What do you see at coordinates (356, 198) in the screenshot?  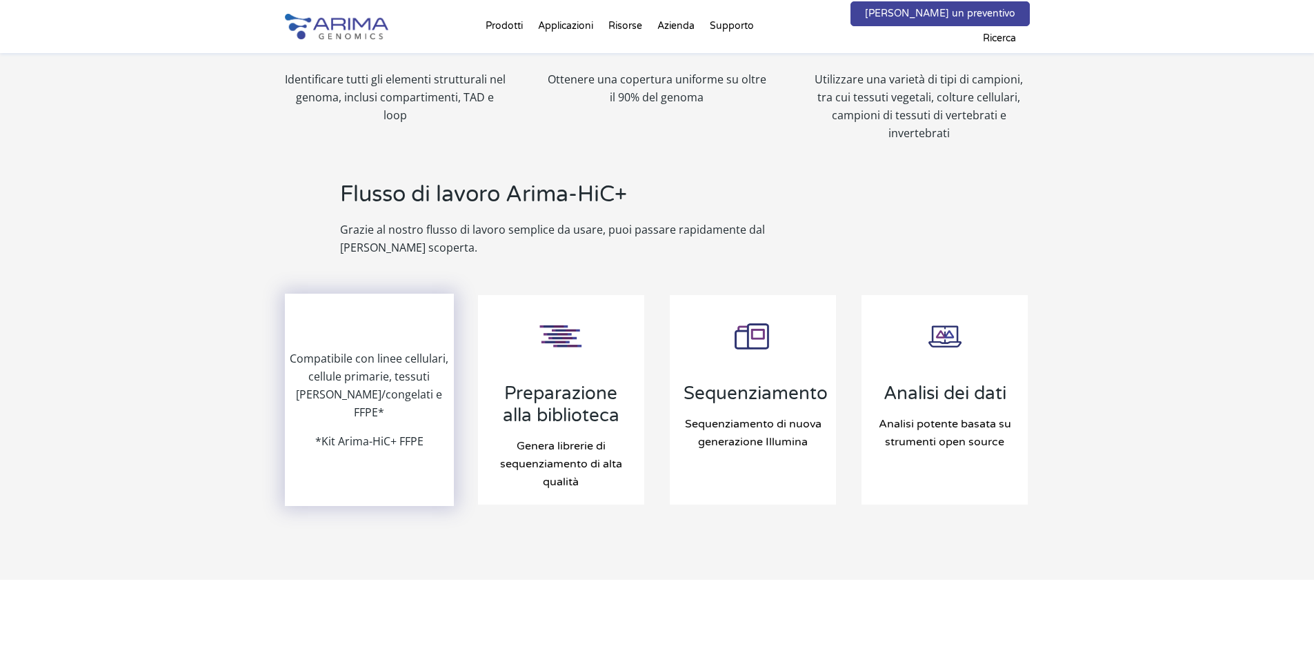 I see `span: Genome Assembly` at bounding box center [356, 198].